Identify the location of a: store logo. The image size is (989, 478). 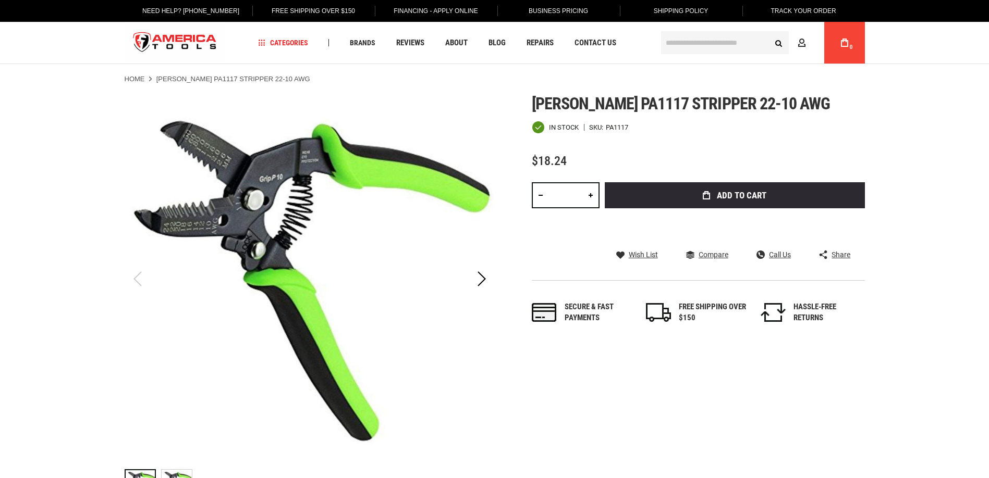
(175, 43).